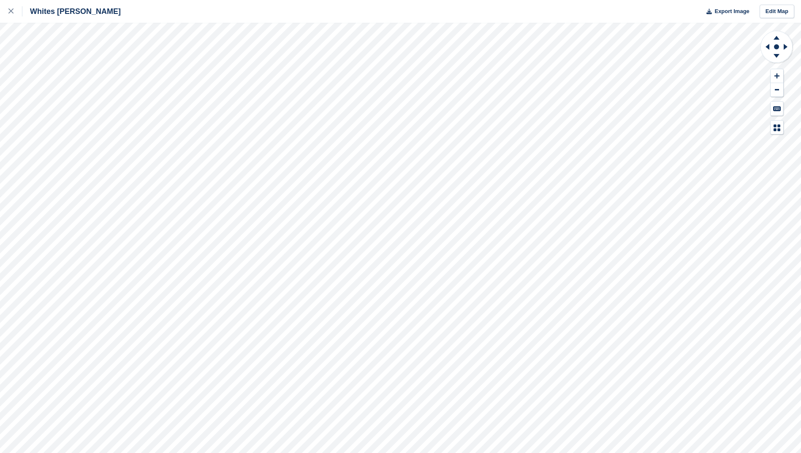 The width and height of the screenshot is (801, 453). Describe the element at coordinates (777, 11) in the screenshot. I see `a: Edit Map` at that location.